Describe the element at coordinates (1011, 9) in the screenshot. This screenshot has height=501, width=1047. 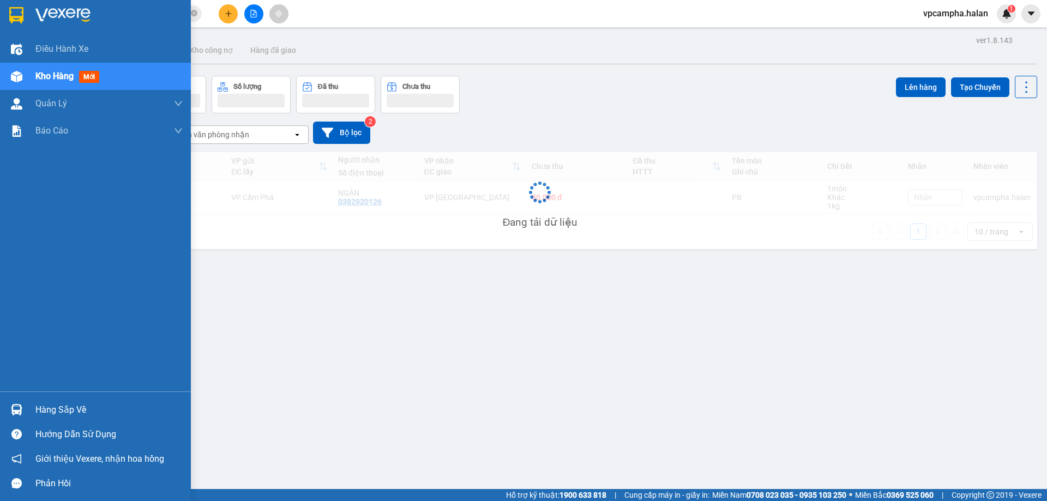
I see `span: 1` at that location.